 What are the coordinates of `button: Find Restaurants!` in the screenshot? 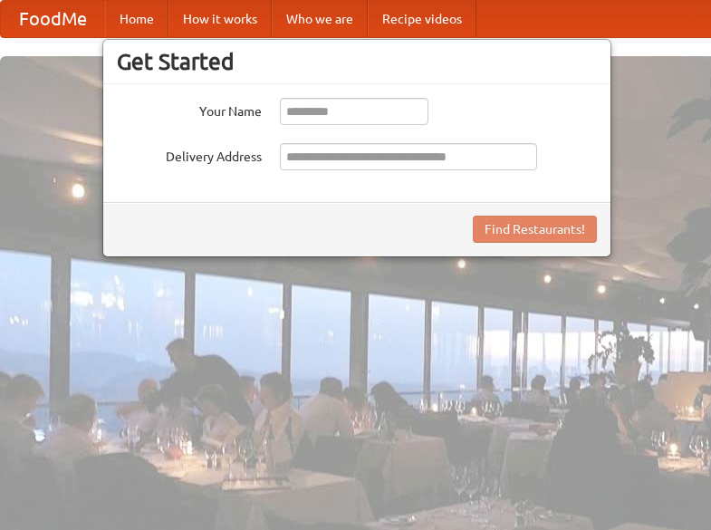 It's located at (534, 229).